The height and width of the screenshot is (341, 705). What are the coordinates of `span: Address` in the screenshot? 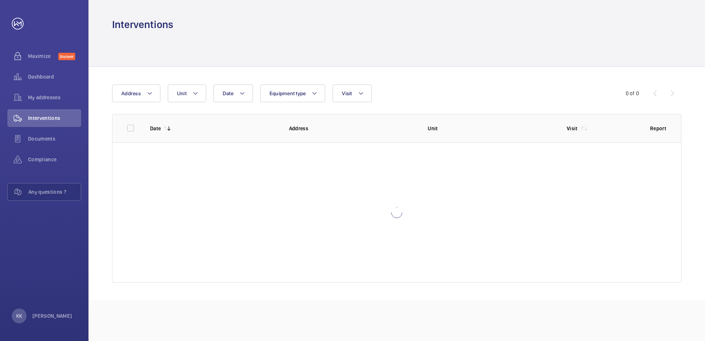 It's located at (131, 93).